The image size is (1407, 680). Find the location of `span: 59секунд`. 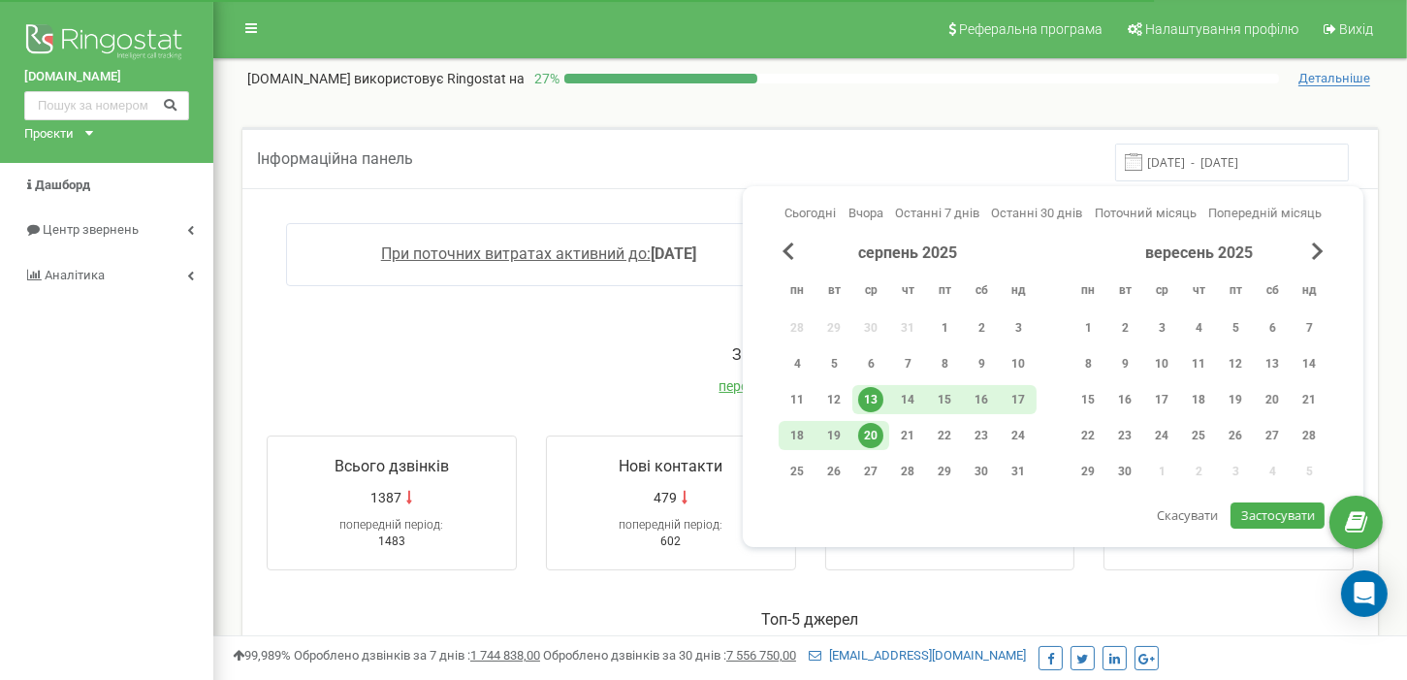

span: 59секунд is located at coordinates (1229, 541).